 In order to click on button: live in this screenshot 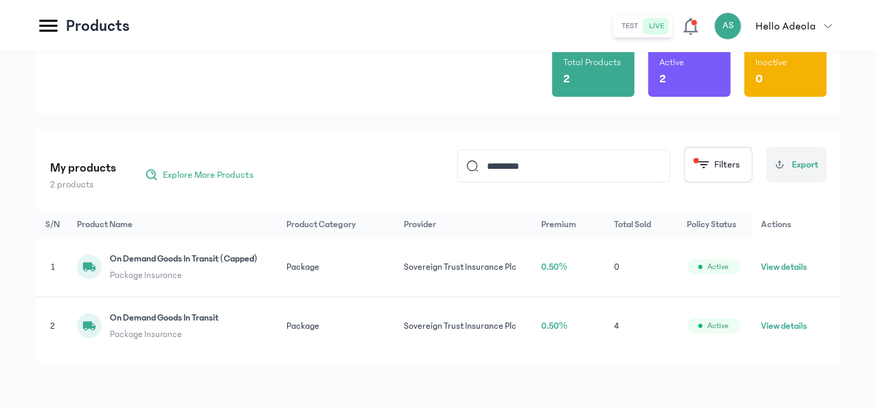, I will do `click(656, 26)`.